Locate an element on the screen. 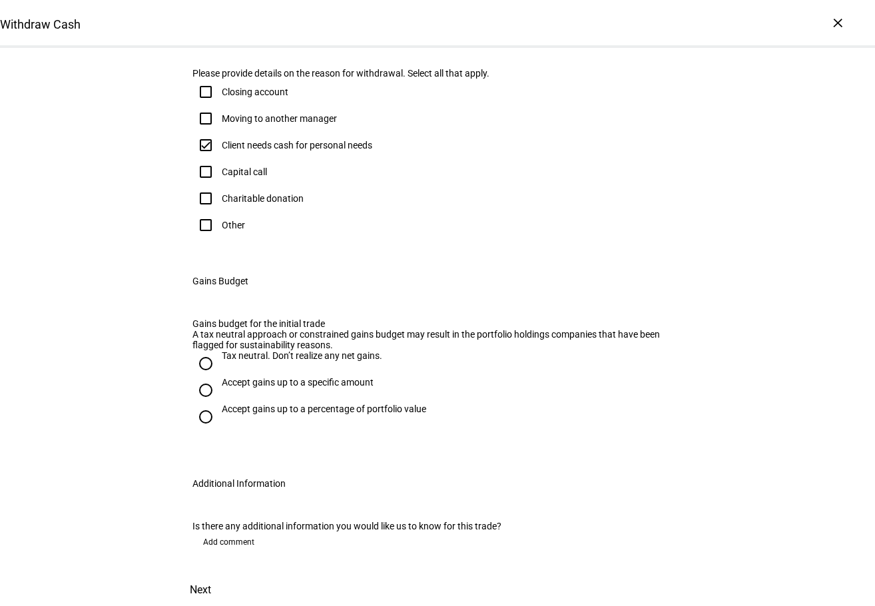 The image size is (875, 606). span: Next is located at coordinates (200, 590).